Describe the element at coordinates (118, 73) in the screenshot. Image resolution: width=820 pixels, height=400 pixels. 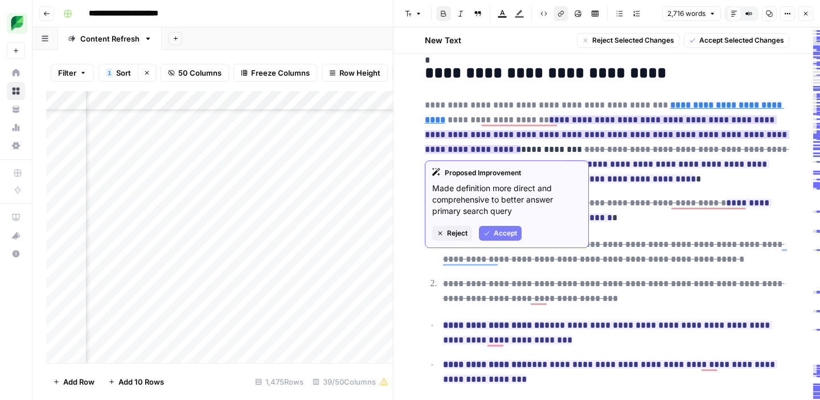
I see `button: 1Sort` at that location.